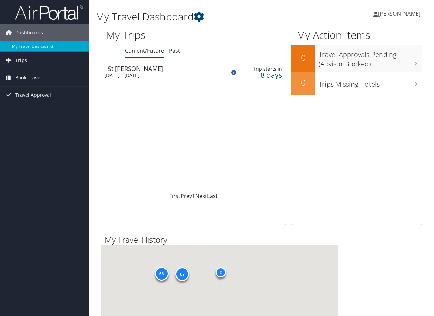 This screenshot has width=434, height=316. I want to click on span: Travel Approval, so click(33, 95).